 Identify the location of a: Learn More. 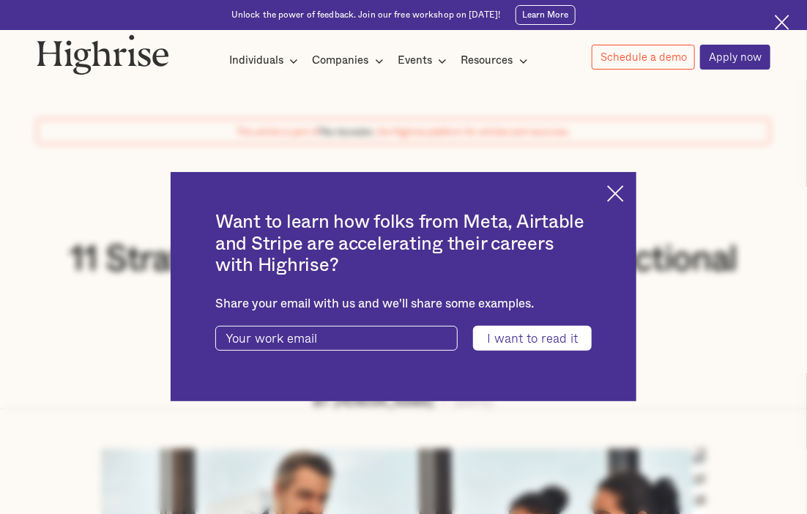
(546, 15).